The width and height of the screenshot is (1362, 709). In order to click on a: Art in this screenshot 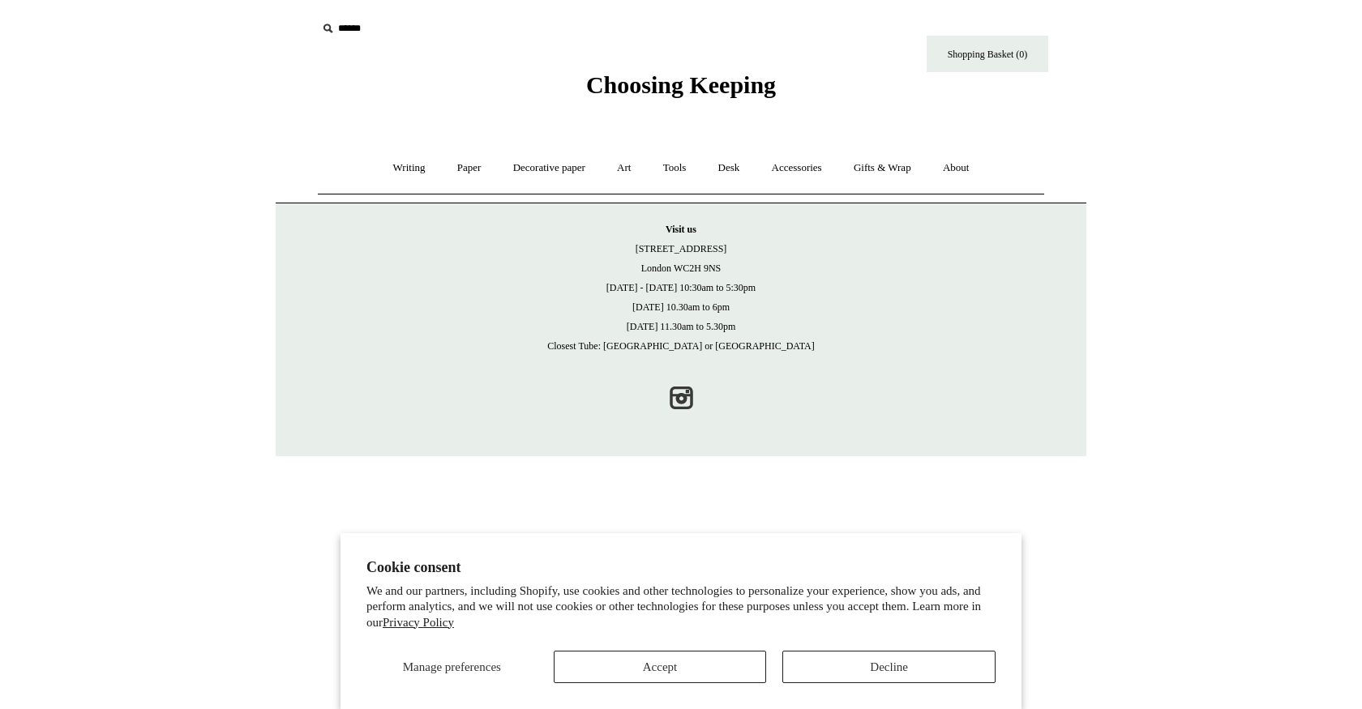, I will do `click(624, 168)`.